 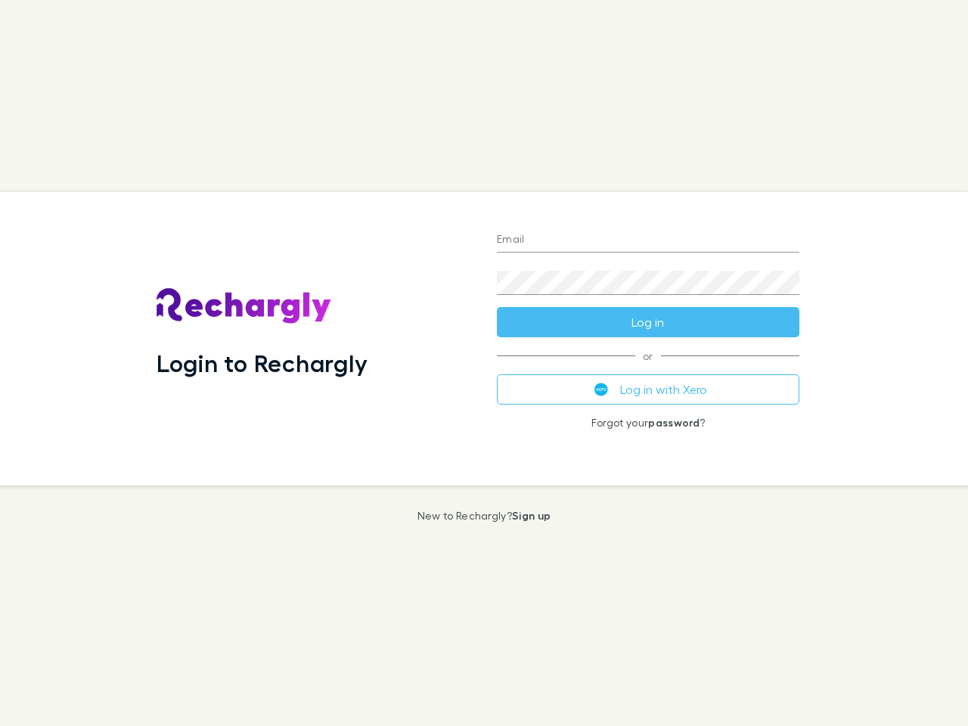 I want to click on h1: Login to Rechargly, so click(x=262, y=363).